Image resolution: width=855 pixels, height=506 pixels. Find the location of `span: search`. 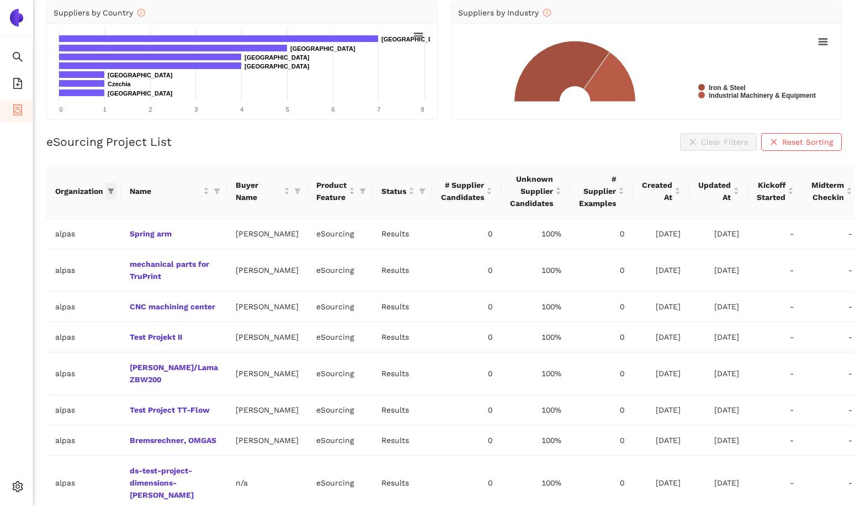

span: search is located at coordinates (18, 59).